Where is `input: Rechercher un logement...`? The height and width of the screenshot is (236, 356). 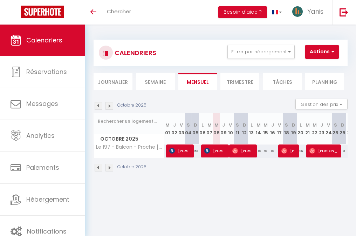 input: Rechercher un logement... is located at coordinates (129, 121).